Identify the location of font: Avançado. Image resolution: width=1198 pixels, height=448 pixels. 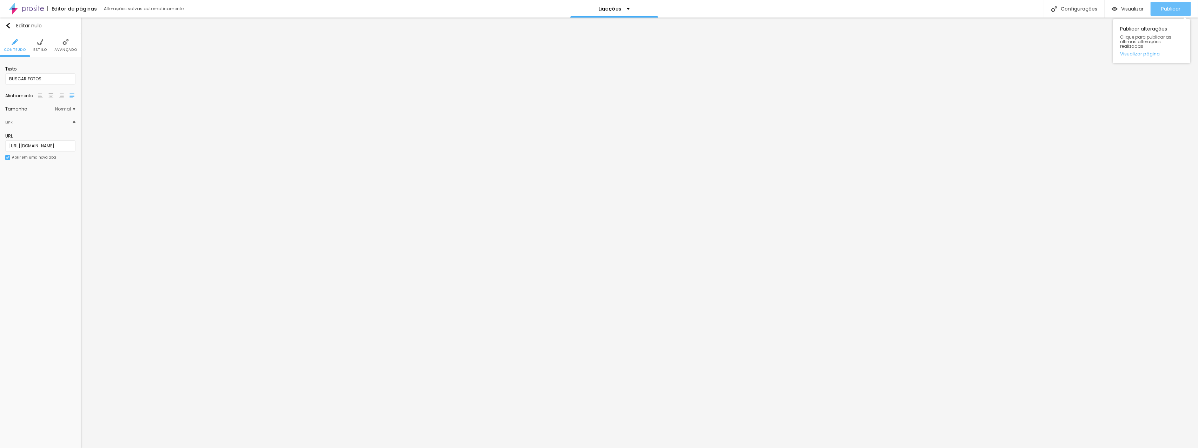
(66, 49).